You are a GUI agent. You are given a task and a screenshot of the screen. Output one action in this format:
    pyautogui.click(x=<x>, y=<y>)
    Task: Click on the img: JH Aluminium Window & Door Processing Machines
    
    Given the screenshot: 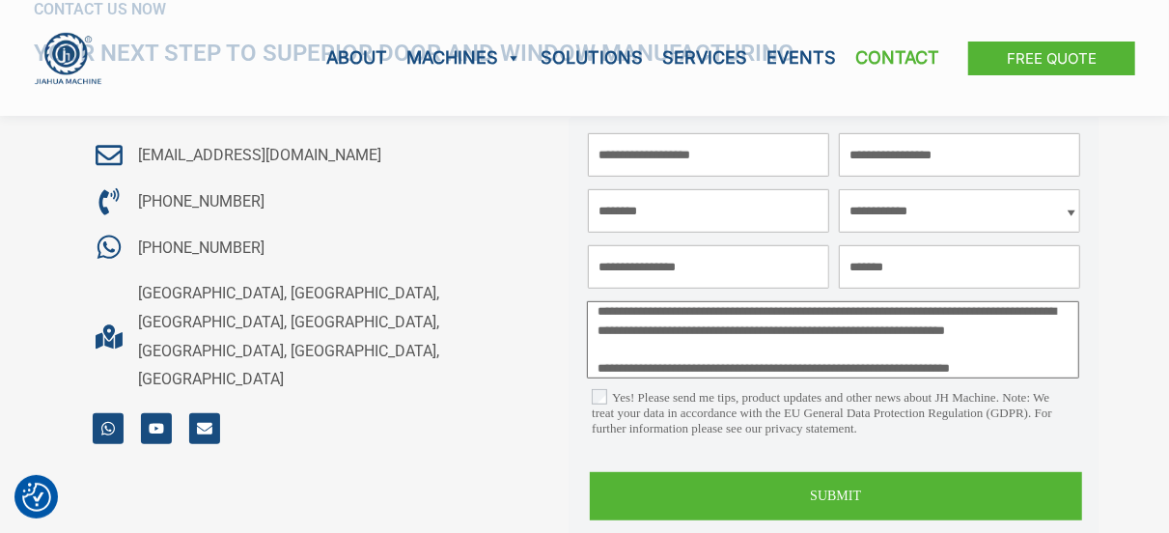 What is the action you would take?
    pyautogui.click(x=68, y=58)
    